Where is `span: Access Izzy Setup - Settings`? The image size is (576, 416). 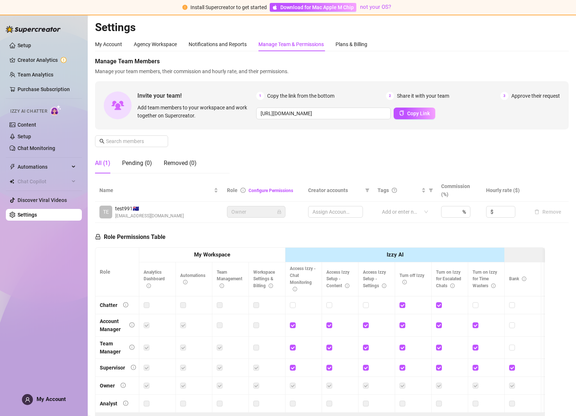
span: Access Izzy Setup - Settings is located at coordinates (375, 279).